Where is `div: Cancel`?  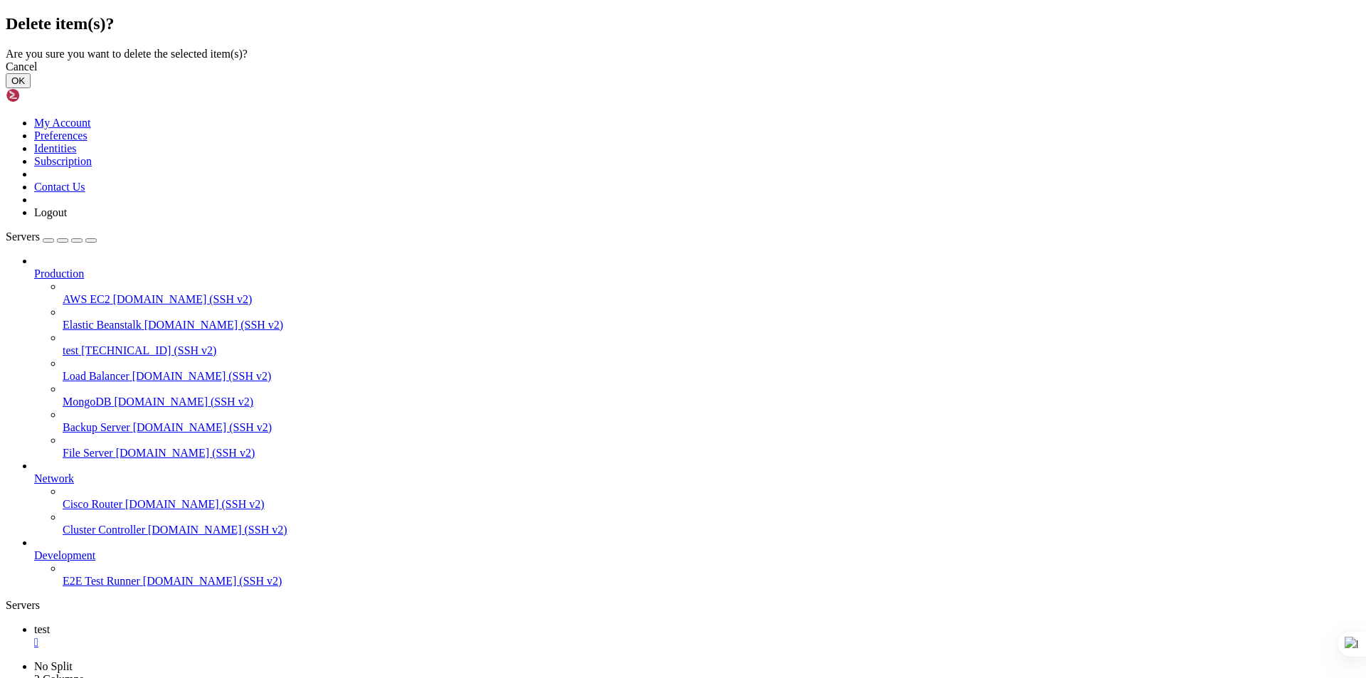 div: Cancel is located at coordinates (683, 67).